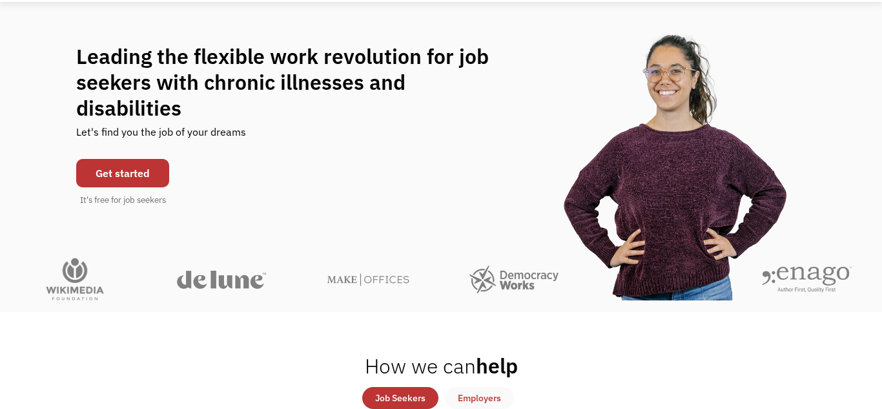 The image size is (882, 409). I want to click on div: Job Seekers, so click(401, 398).